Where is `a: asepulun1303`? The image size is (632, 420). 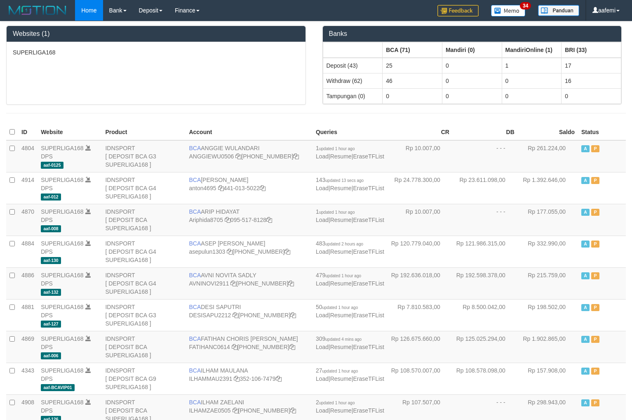 a: asepulun1303 is located at coordinates (207, 252).